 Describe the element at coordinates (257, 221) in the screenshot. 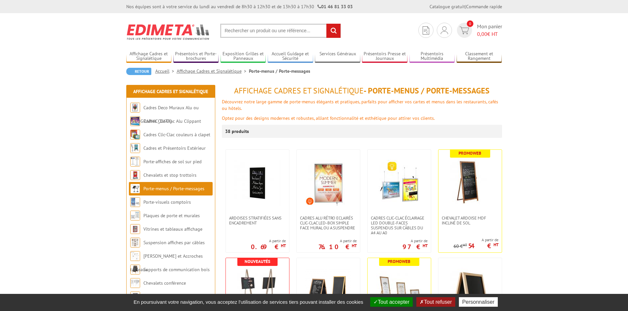

I see `span: Ardoises stratifiées sans encadrement` at that location.